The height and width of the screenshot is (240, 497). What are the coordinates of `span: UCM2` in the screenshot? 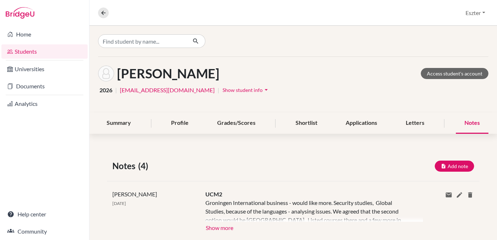 It's located at (214, 194).